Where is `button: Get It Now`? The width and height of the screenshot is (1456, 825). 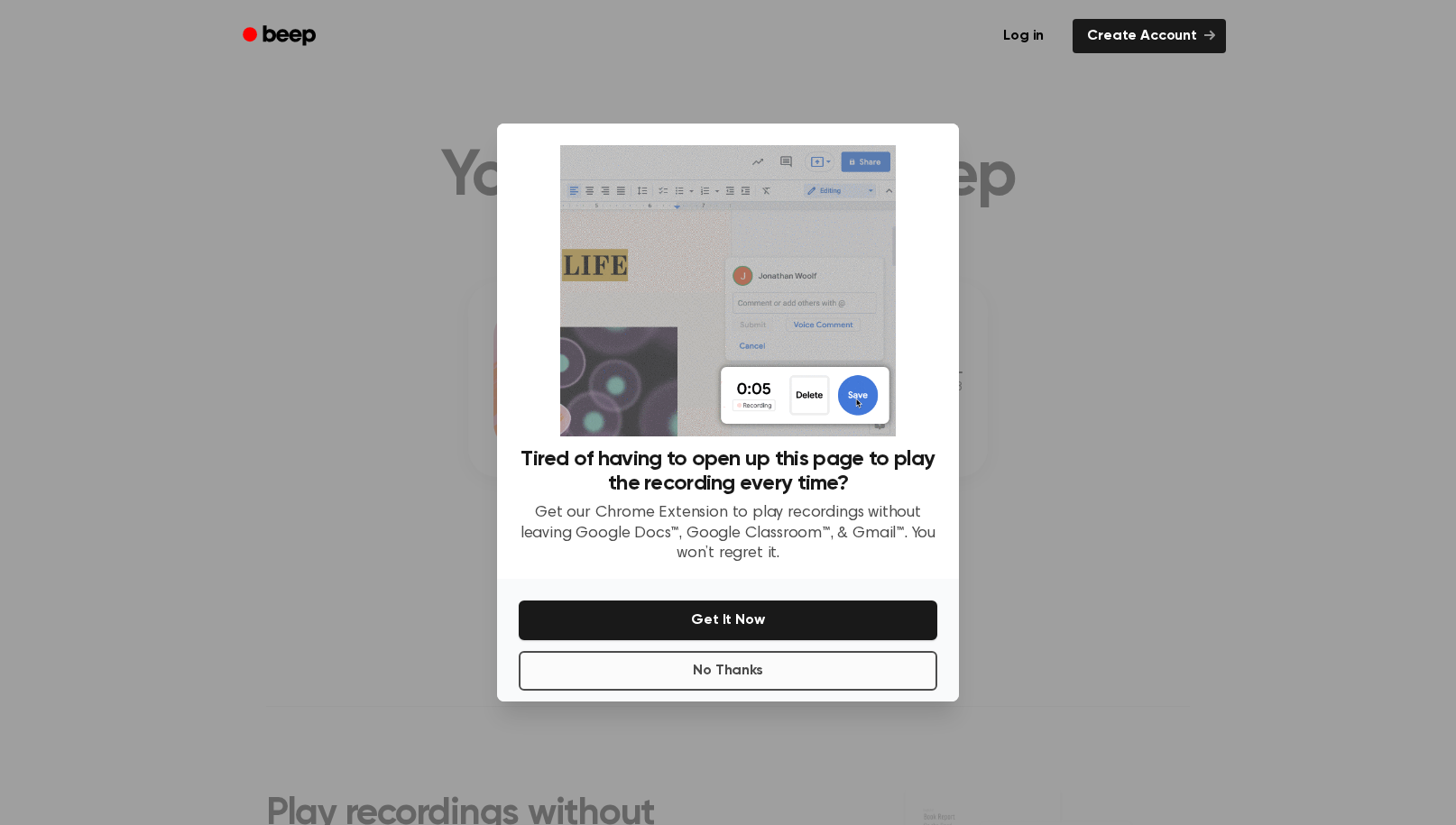 button: Get It Now is located at coordinates (728, 620).